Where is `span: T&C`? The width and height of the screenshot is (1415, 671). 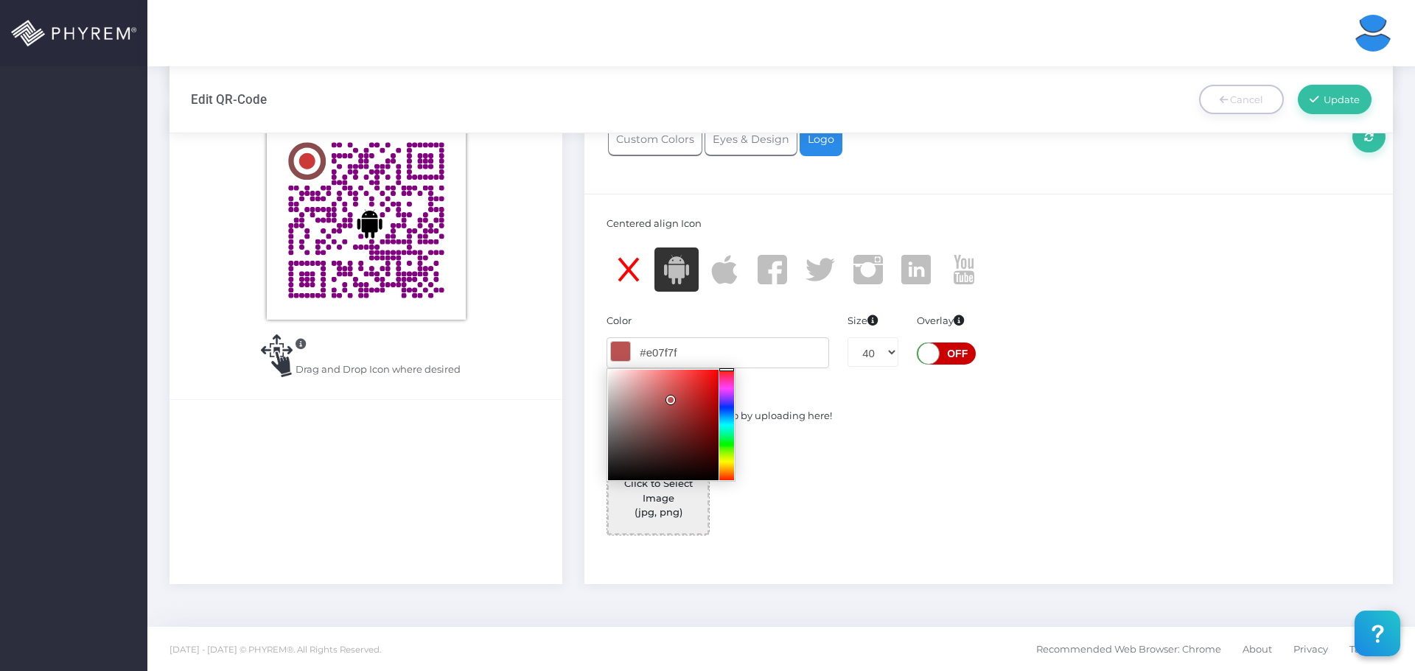 span: T&C is located at coordinates (1358, 649).